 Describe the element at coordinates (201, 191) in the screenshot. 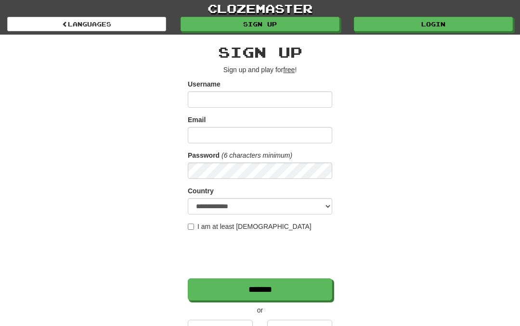

I see `label: Country` at that location.